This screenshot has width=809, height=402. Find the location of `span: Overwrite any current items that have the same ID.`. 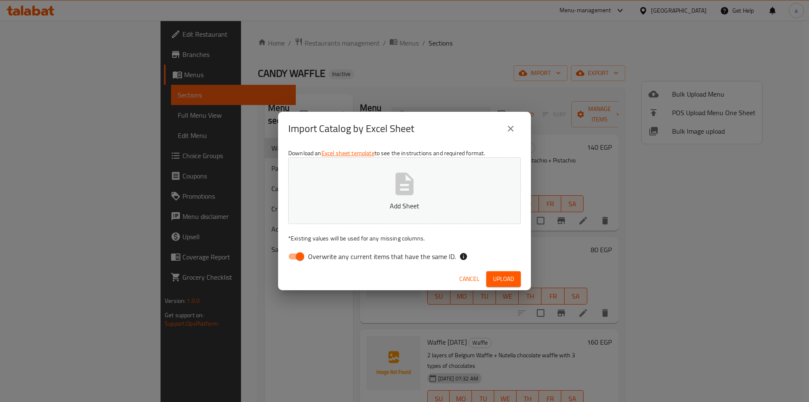

span: Overwrite any current items that have the same ID. is located at coordinates (382, 256).